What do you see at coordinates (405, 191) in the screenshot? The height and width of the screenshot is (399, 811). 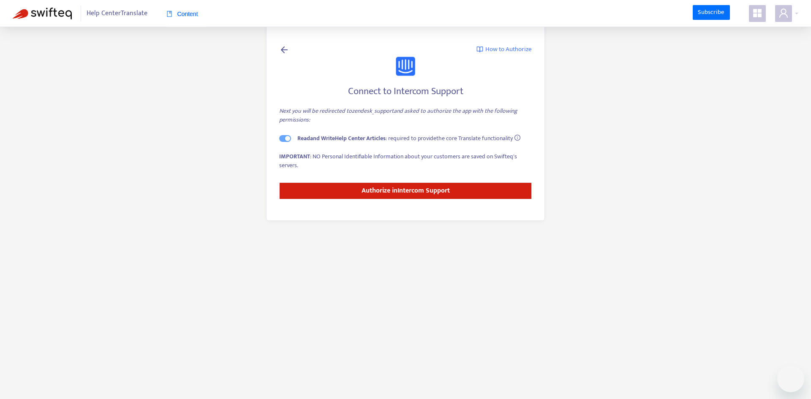 I see `button: Authorize inIntercom Support` at bounding box center [405, 191].